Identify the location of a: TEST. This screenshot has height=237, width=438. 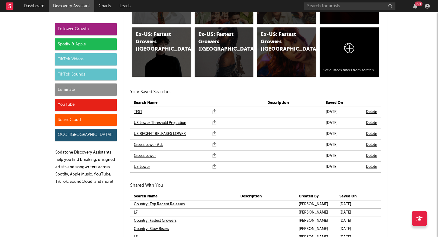
(138, 112).